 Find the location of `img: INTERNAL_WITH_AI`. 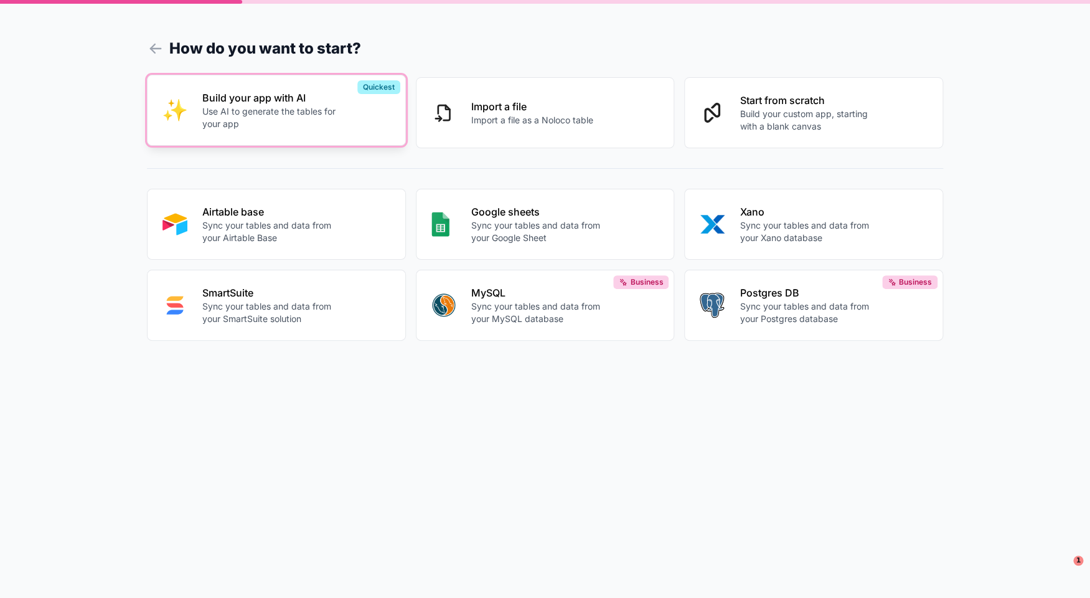

img: INTERNAL_WITH_AI is located at coordinates (175, 110).